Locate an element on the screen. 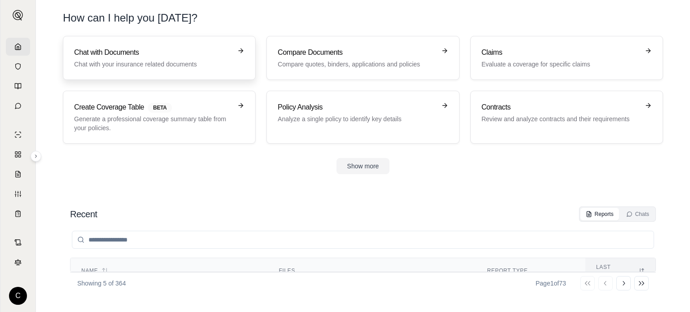 This screenshot has width=690, height=312. h3: Chat with Documents is located at coordinates (153, 53).